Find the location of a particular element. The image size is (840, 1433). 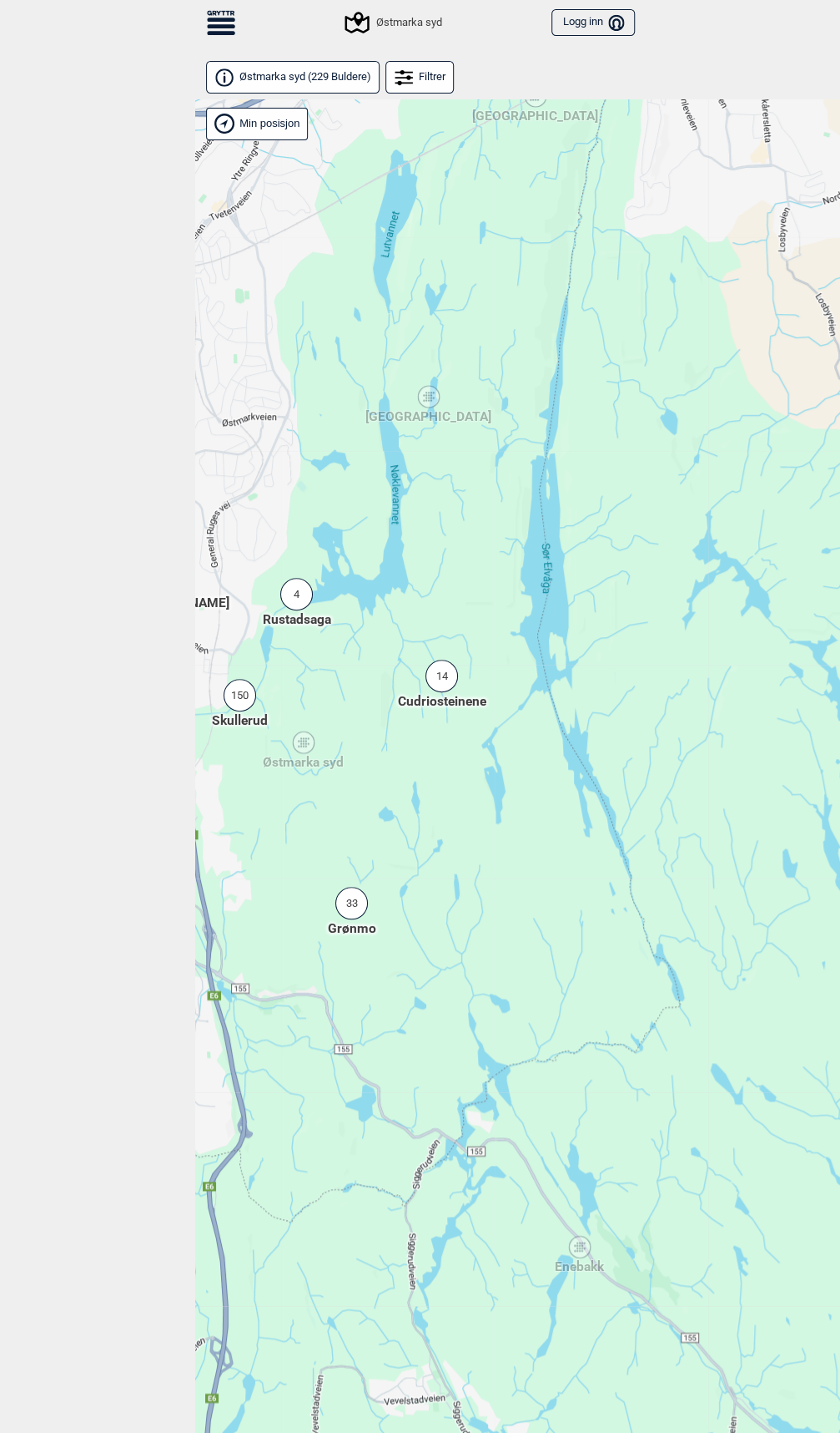

span: Skullerud is located at coordinates (240, 721).